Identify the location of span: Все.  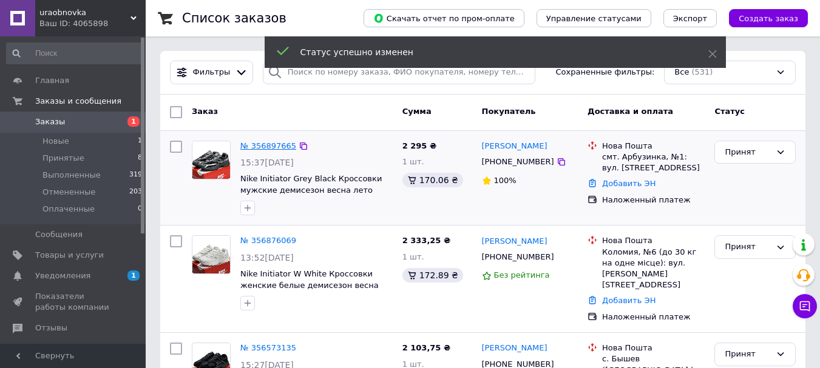
(681, 72).